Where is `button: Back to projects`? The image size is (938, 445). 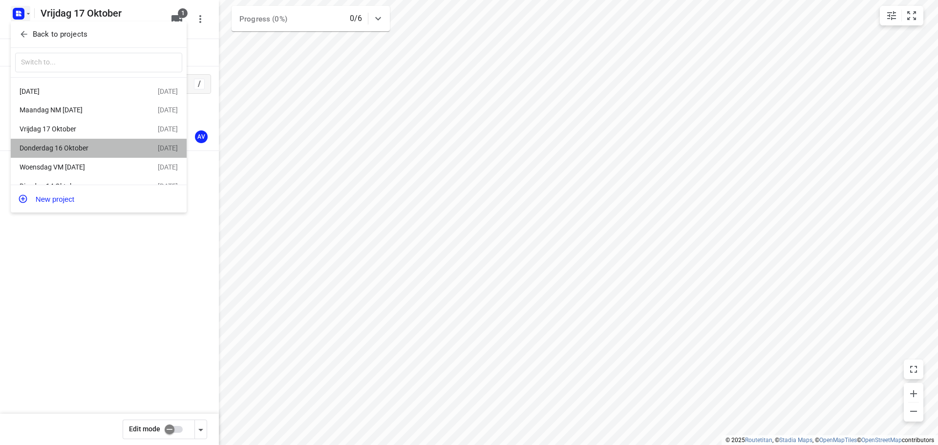
button: Back to projects is located at coordinates (99, 34).